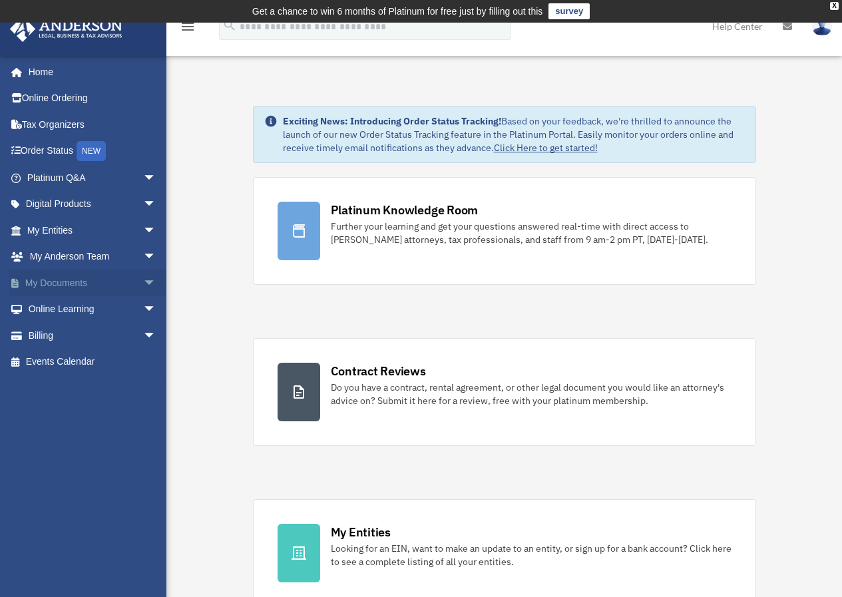 This screenshot has width=842, height=597. Describe the element at coordinates (504, 392) in the screenshot. I see `a: Contract Reviews Do you have a contract, rental agreement, or other legal document you would like...` at that location.